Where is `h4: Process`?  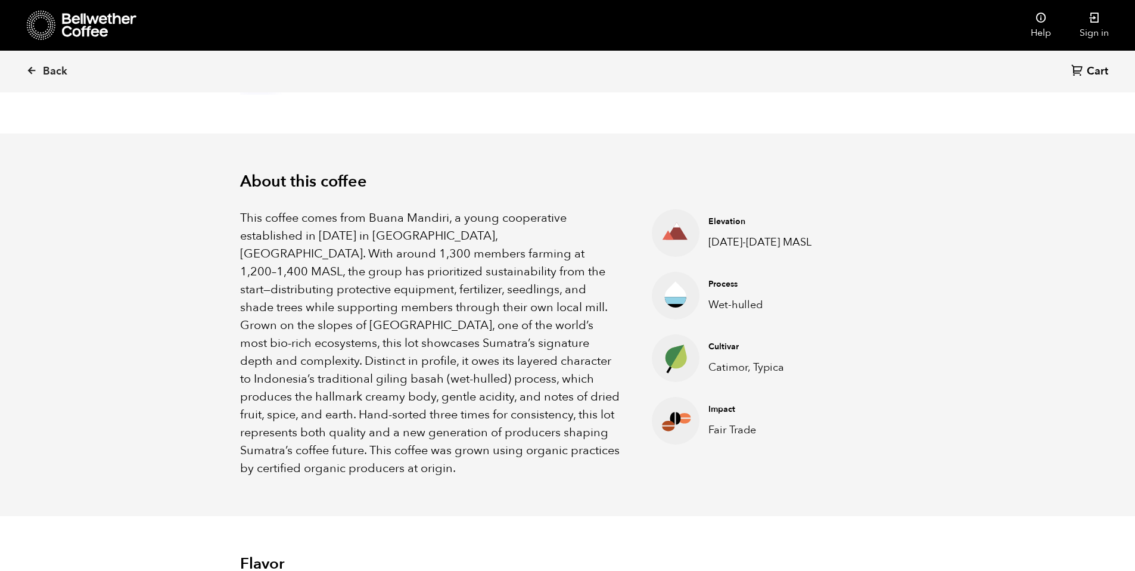 h4: Process is located at coordinates (765, 284).